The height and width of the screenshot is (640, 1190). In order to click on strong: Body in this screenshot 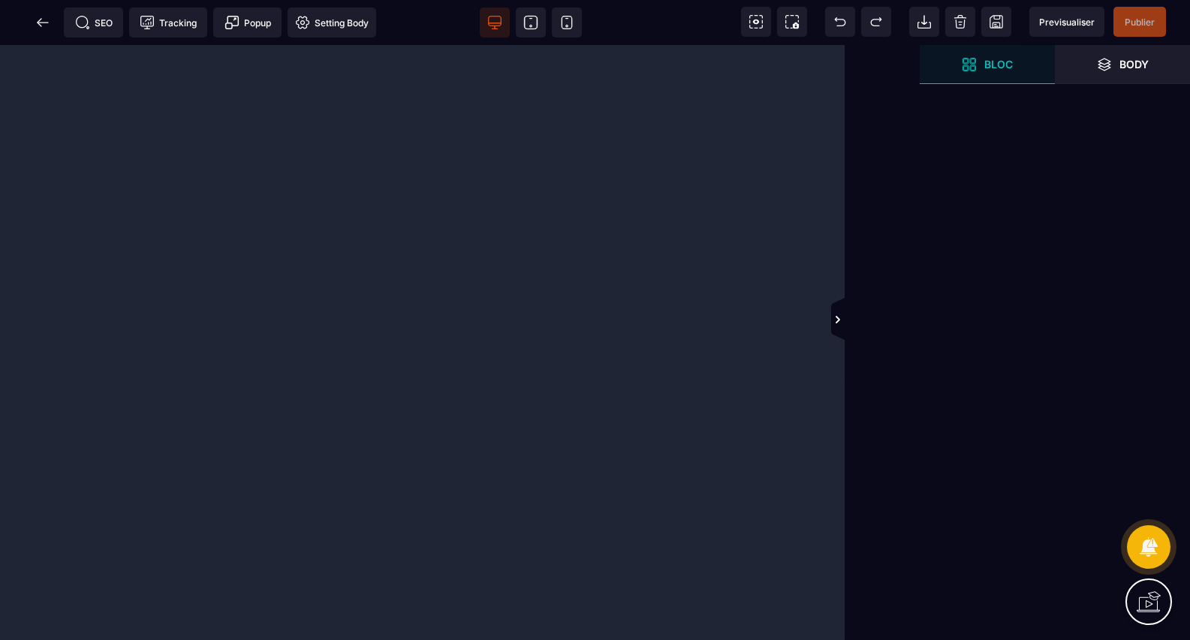, I will do `click(1134, 64)`.